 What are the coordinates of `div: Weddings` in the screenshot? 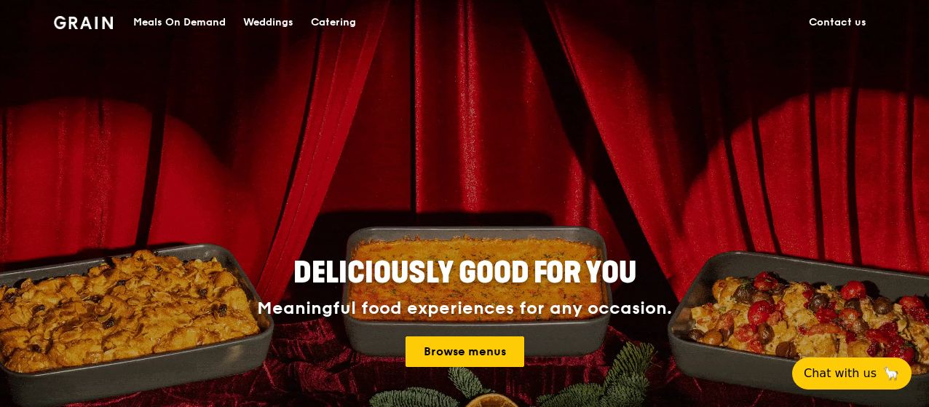 It's located at (268, 23).